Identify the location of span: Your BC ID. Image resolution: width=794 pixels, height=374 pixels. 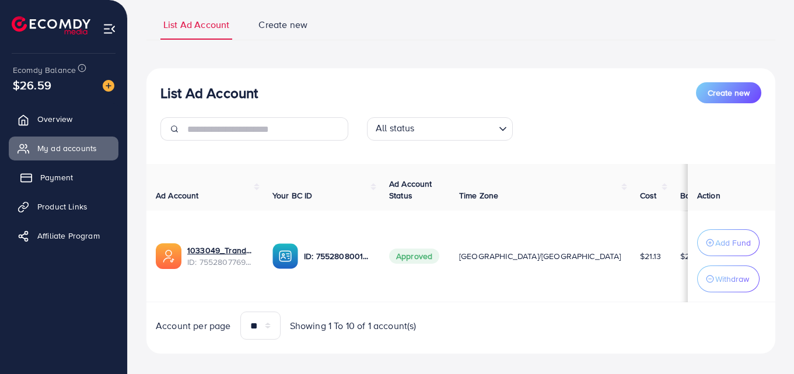
(292, 195).